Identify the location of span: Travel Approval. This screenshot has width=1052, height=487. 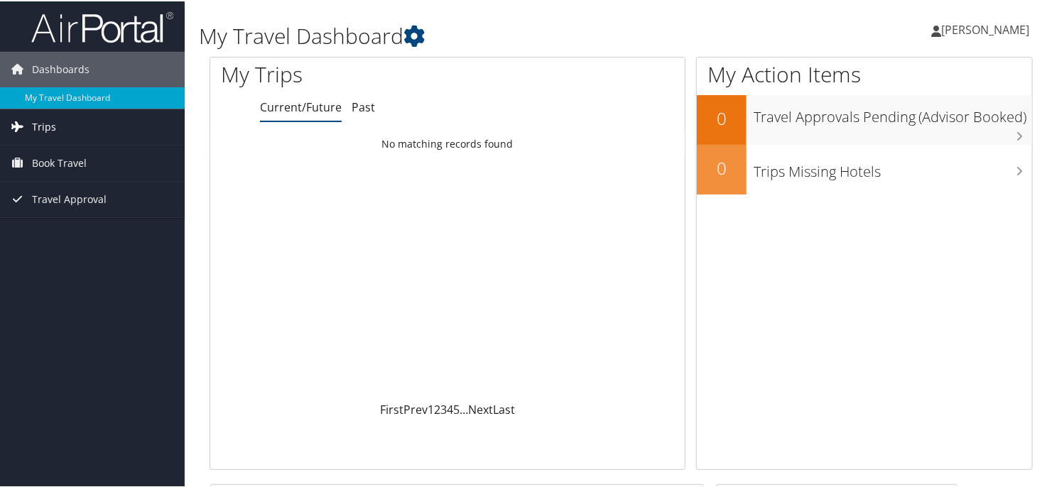
(69, 198).